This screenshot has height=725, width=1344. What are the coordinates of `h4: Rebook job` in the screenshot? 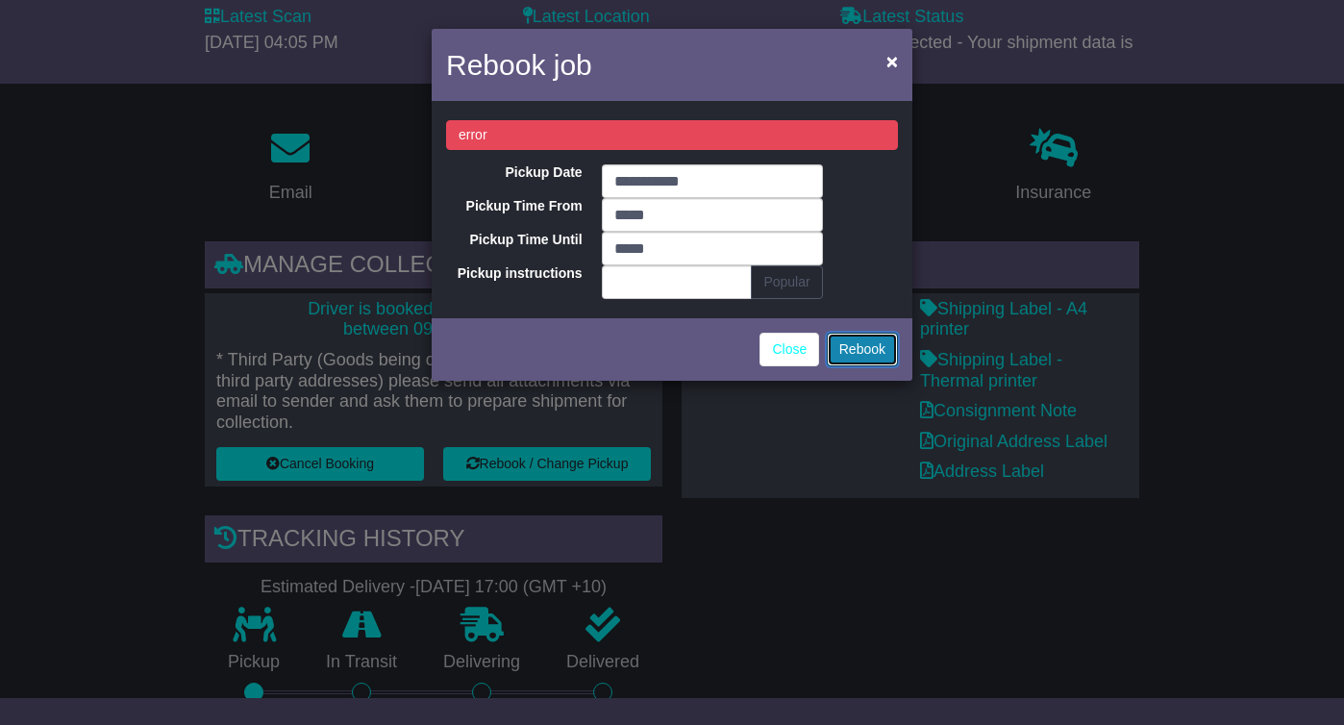 It's located at (519, 64).